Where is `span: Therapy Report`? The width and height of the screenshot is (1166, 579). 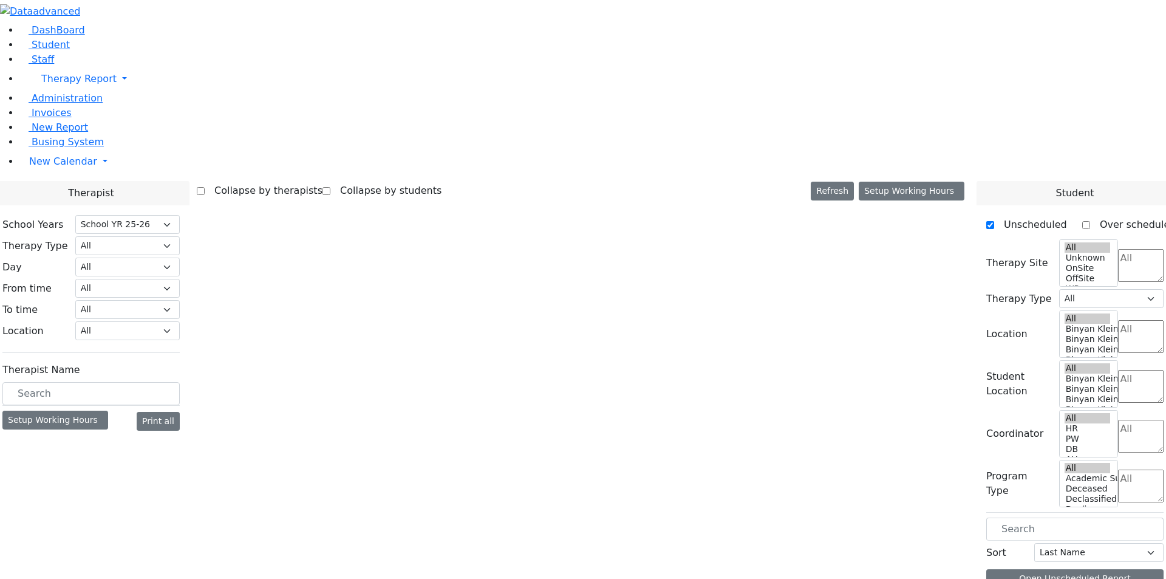 span: Therapy Report is located at coordinates (79, 78).